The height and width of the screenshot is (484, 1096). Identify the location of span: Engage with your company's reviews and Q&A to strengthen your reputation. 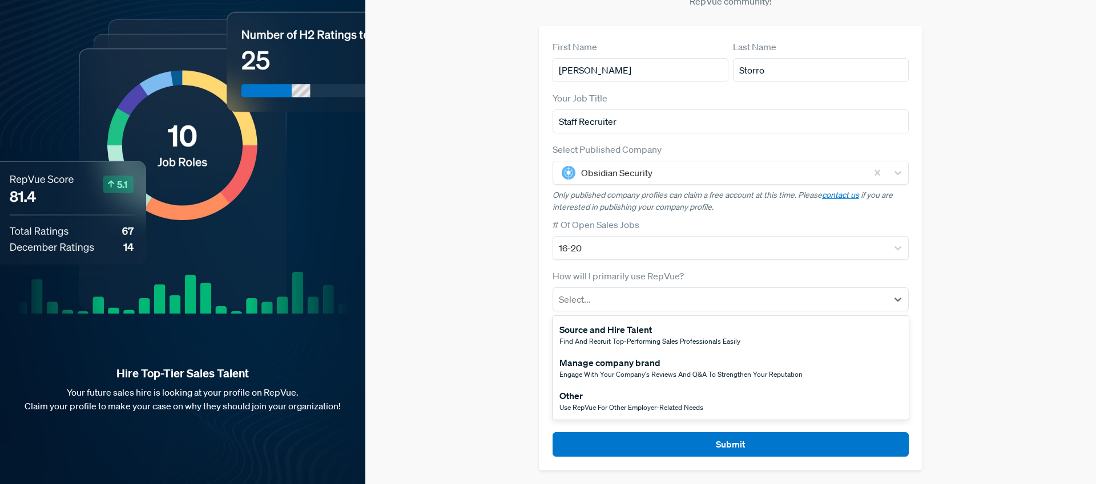
(681, 374).